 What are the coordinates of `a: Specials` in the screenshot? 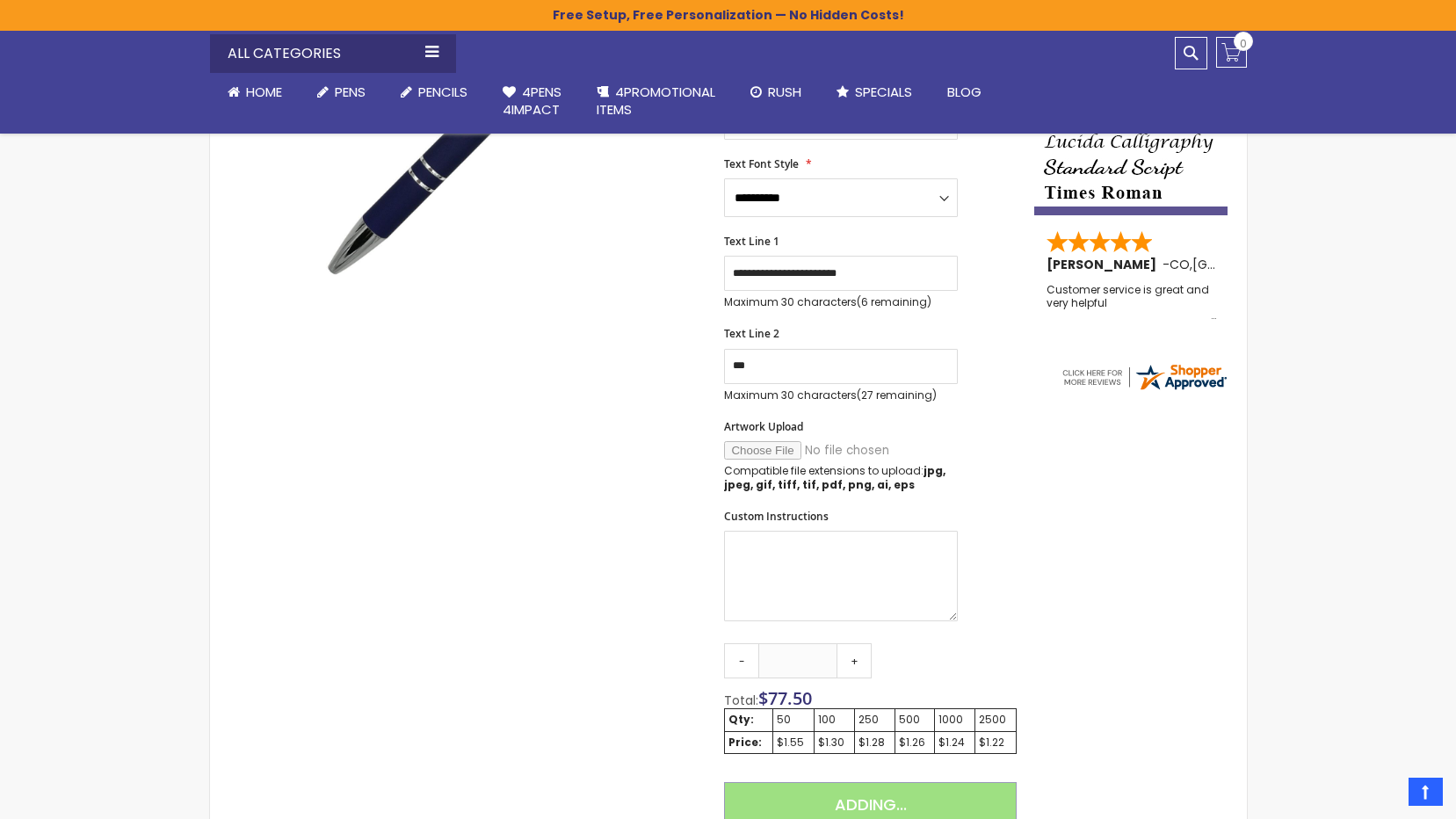 It's located at (875, 93).